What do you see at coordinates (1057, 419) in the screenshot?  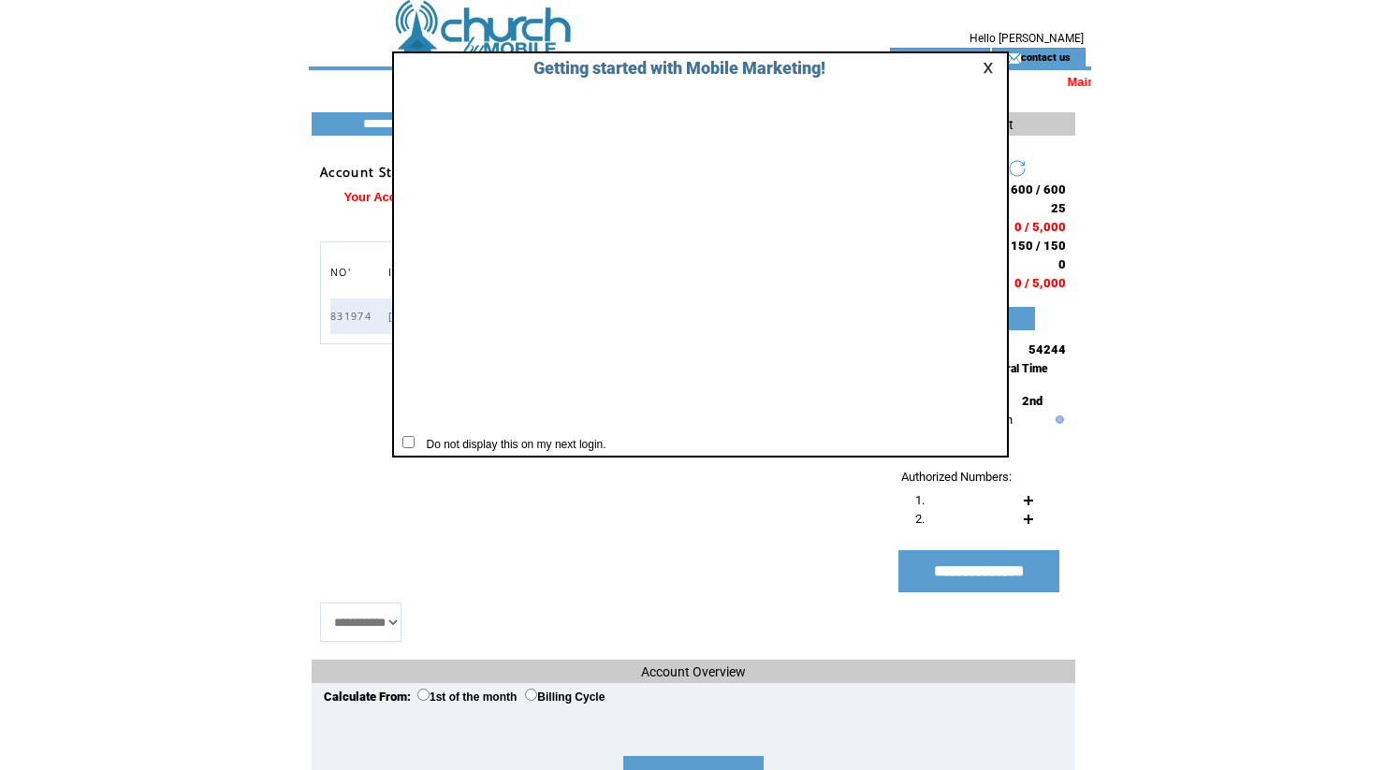 I see `img: help.gif` at bounding box center [1057, 419].